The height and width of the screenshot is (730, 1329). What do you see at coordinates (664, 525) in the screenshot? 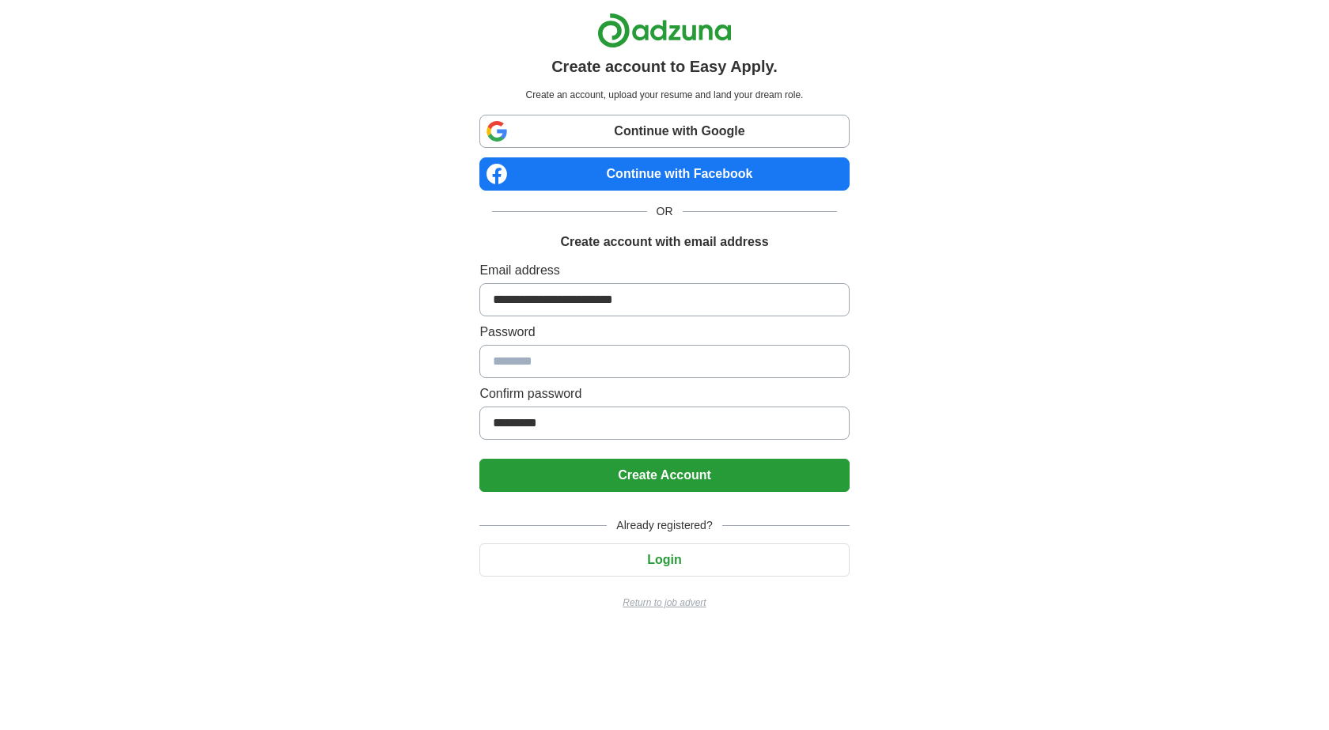
I see `span: Already registered?` at bounding box center [664, 525].